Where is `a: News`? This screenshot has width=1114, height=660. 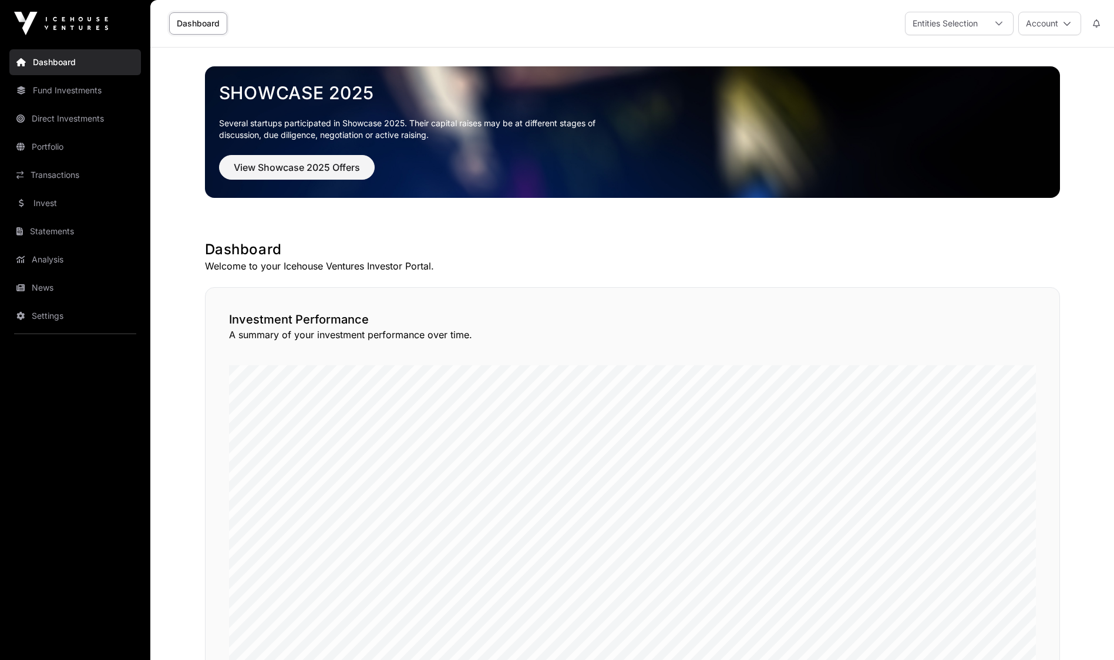 a: News is located at coordinates (75, 288).